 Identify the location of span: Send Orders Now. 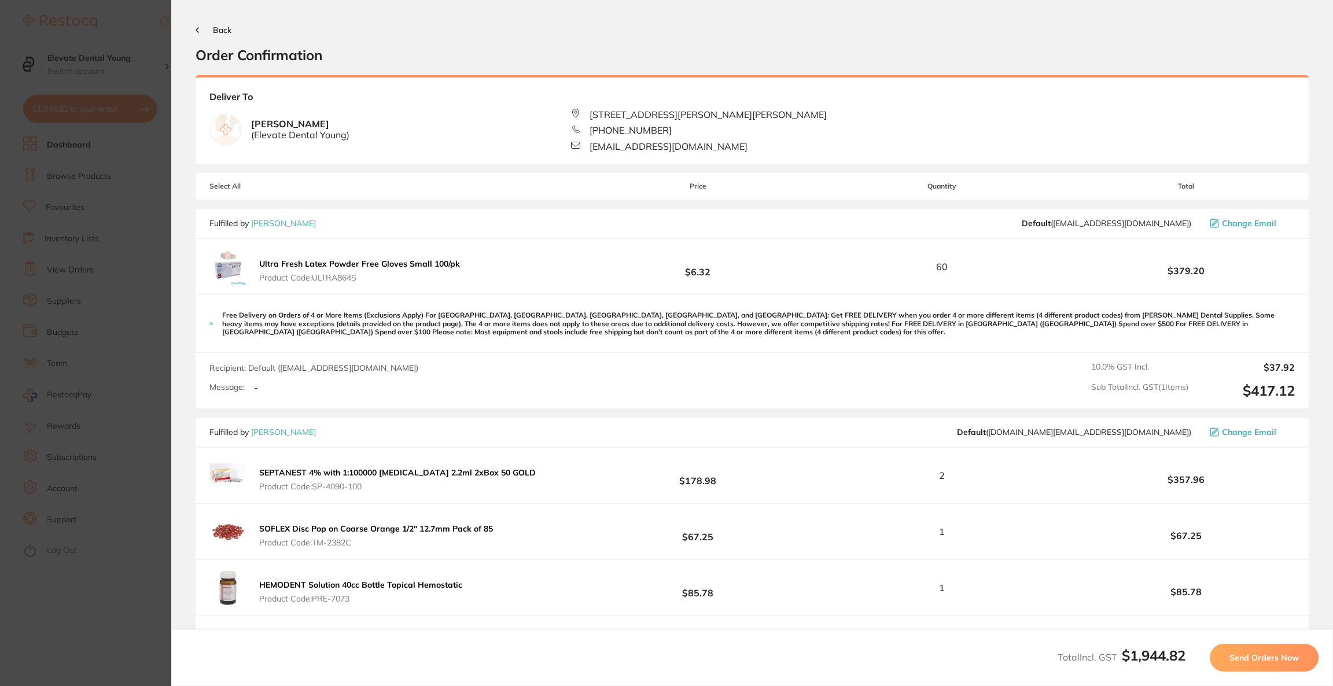
(1265, 658).